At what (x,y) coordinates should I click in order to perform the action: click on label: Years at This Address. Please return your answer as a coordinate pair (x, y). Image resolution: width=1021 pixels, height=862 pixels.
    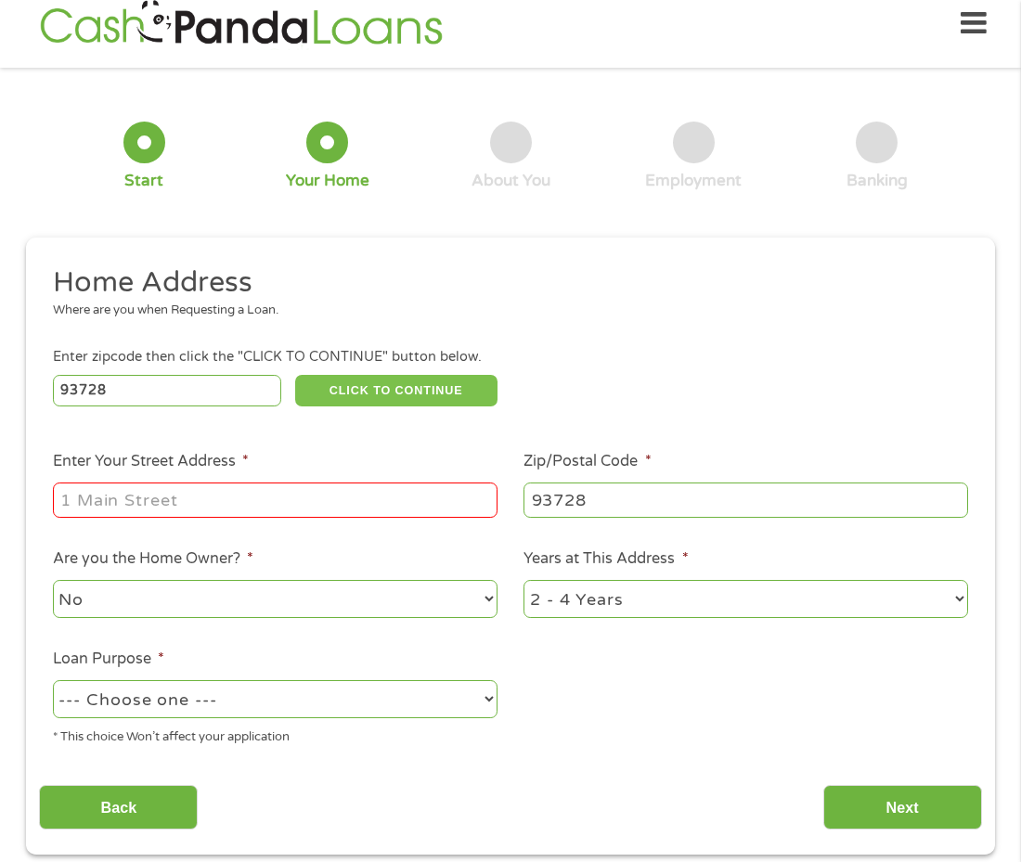
    Looking at the image, I should click on (605, 559).